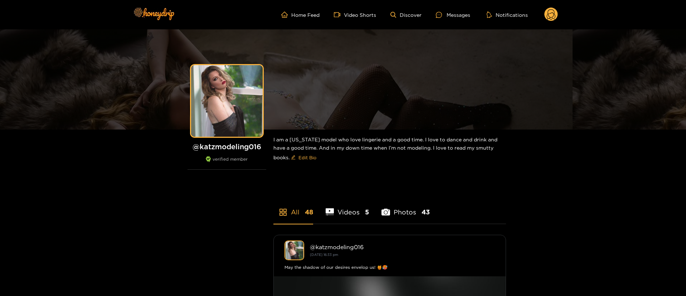  Describe the element at coordinates (227, 163) in the screenshot. I see `div: verified member` at that location.